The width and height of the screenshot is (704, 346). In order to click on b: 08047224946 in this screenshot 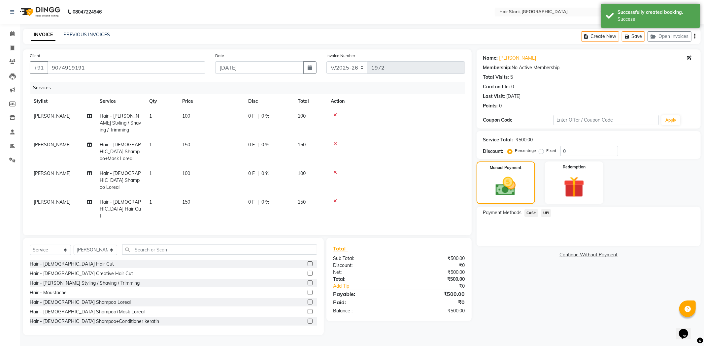, I will do `click(87, 12)`.